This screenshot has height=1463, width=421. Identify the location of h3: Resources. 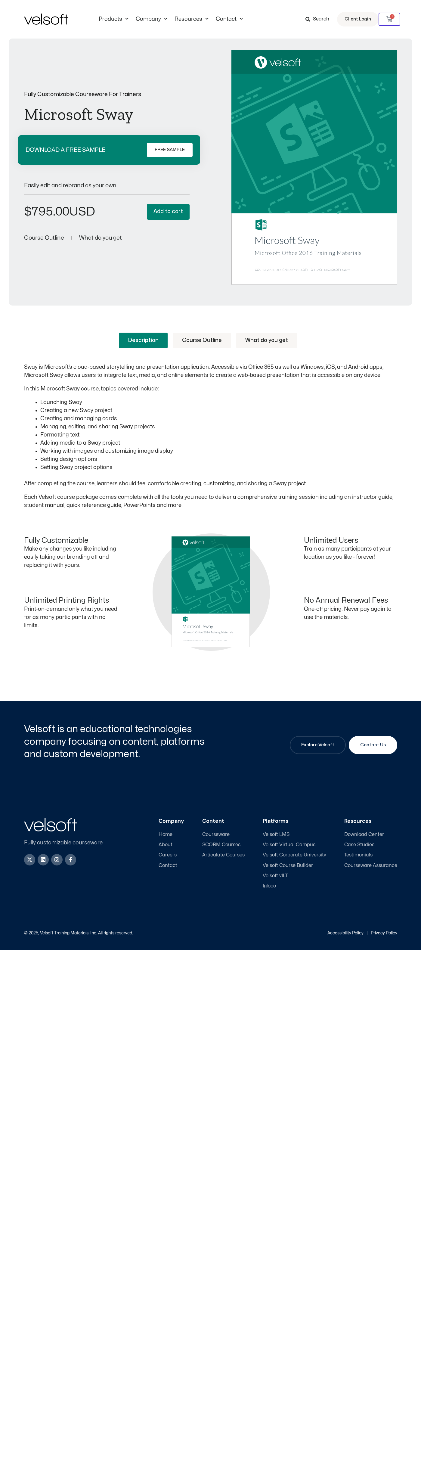
(371, 821).